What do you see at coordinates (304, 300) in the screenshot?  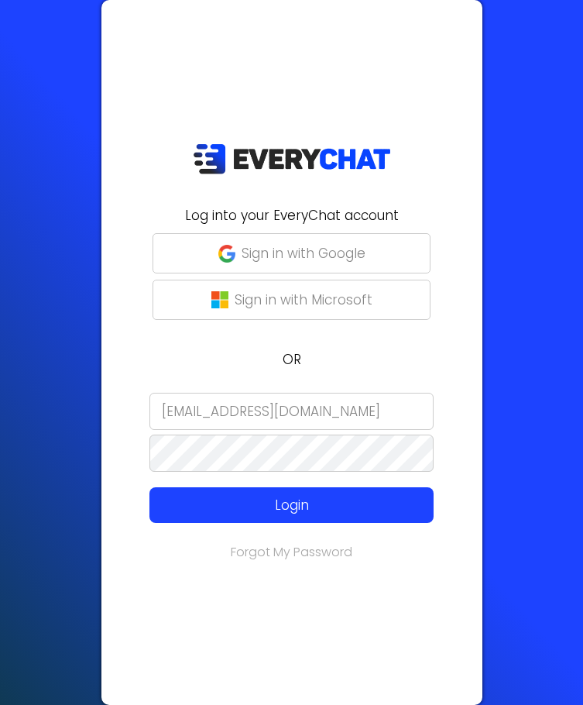 I see `p: Sign in with Microsoft` at bounding box center [304, 300].